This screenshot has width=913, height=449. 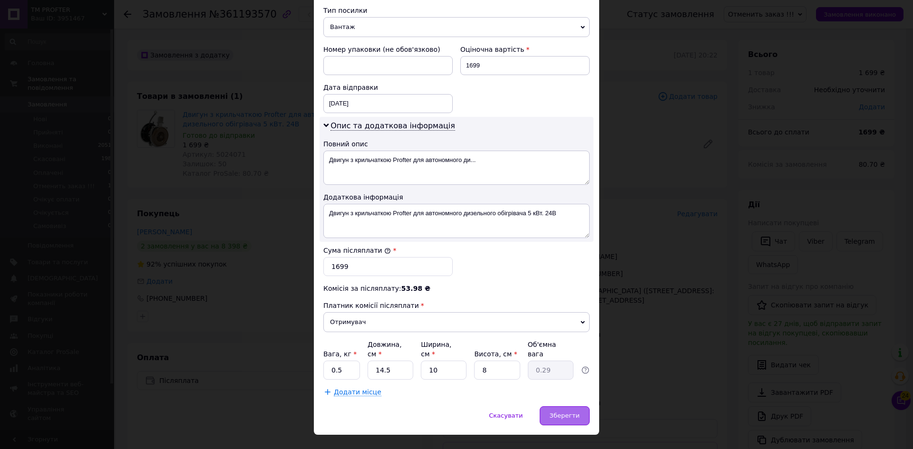 What do you see at coordinates (505, 416) in the screenshot?
I see `span: Скасувати` at bounding box center [505, 416].